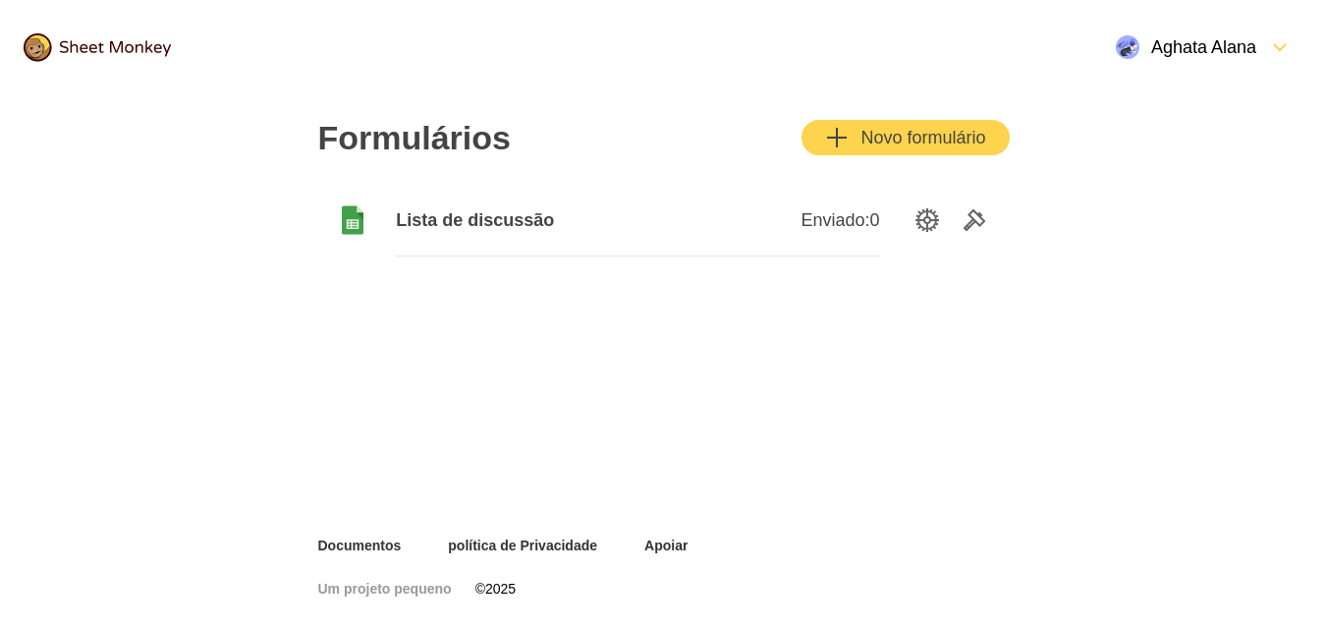 Image resolution: width=1327 pixels, height=630 pixels. Describe the element at coordinates (1280, 47) in the screenshot. I see `svg: FormDown` at that location.